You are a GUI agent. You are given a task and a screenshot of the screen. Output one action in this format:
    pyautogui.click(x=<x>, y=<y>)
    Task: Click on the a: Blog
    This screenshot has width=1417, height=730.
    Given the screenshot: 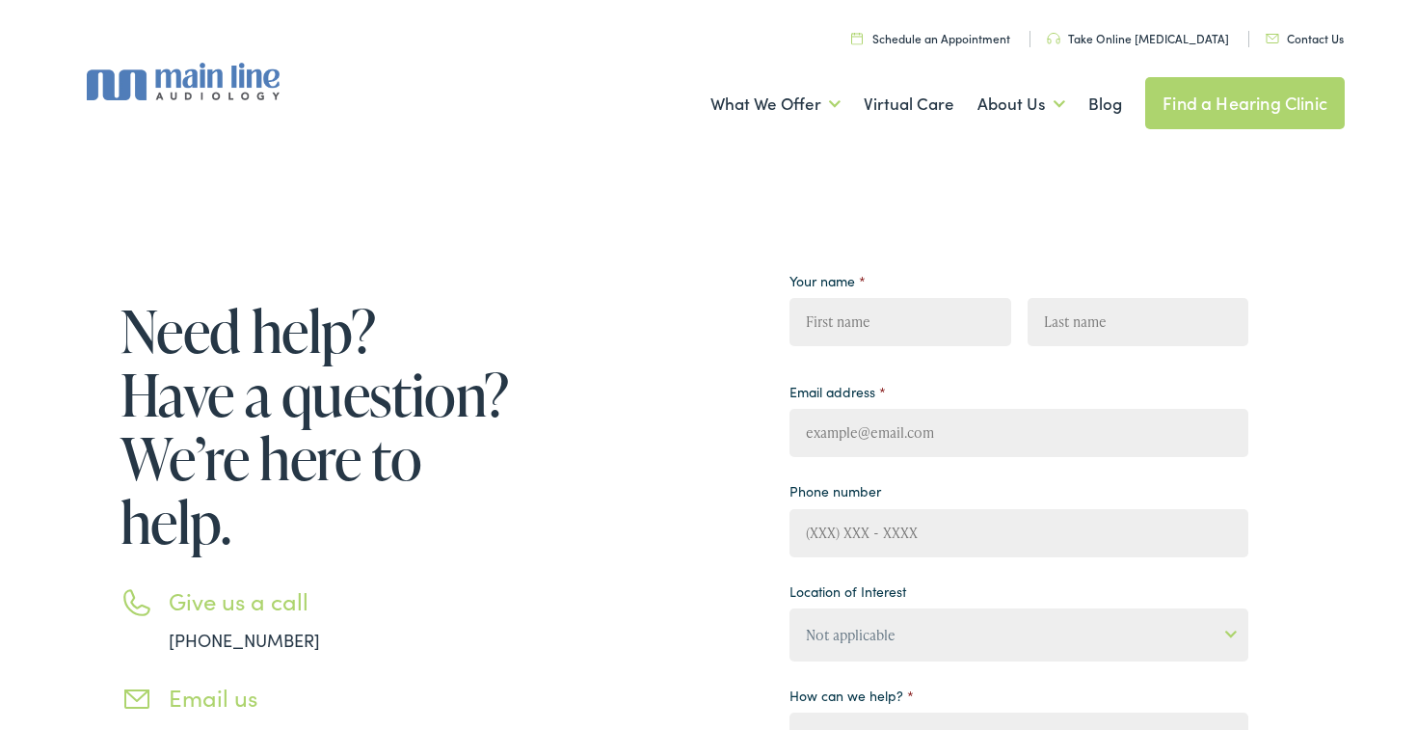 What is the action you would take?
    pyautogui.click(x=1105, y=104)
    